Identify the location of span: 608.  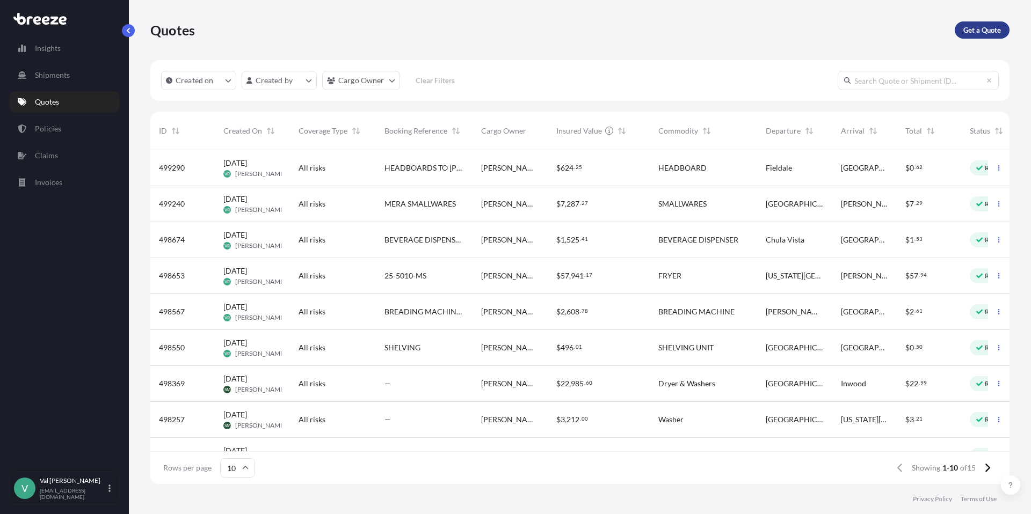
(573, 312).